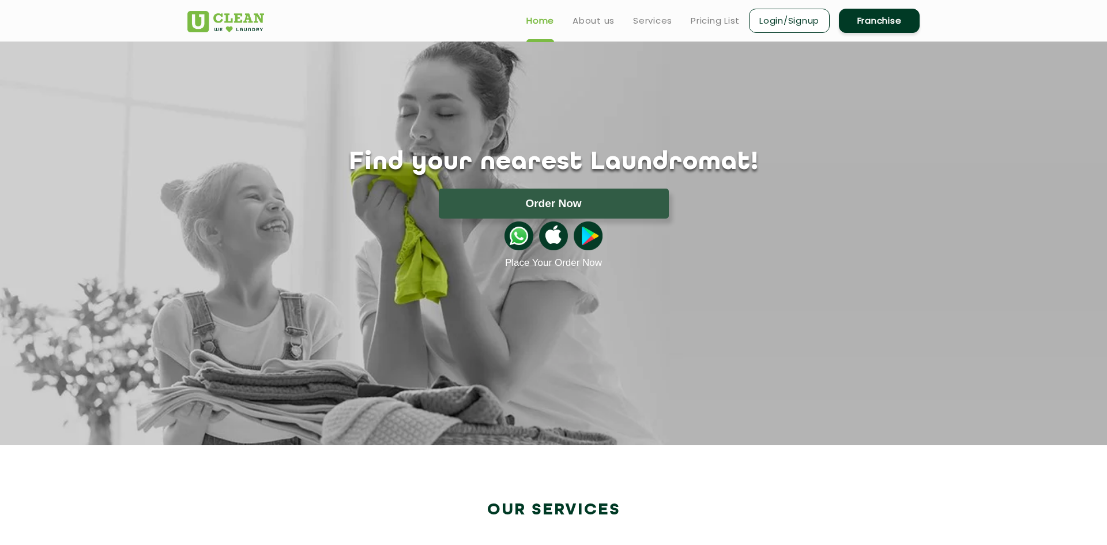 The height and width of the screenshot is (545, 1107). What do you see at coordinates (519, 236) in the screenshot?
I see `img: whatsappicon.png` at bounding box center [519, 236].